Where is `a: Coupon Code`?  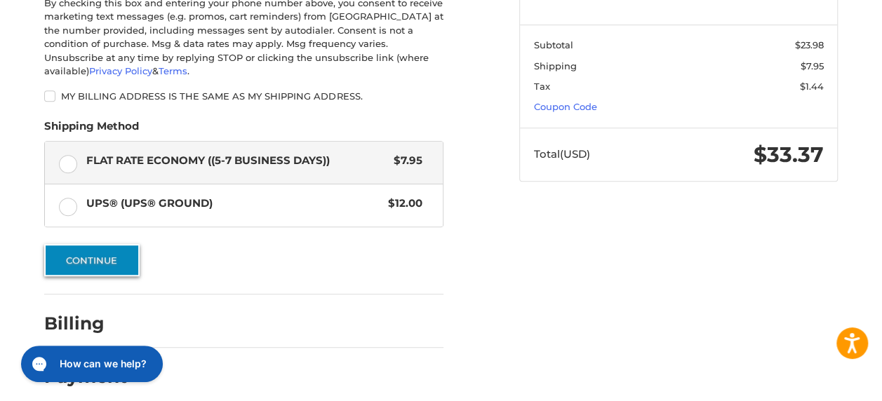
a: Coupon Code is located at coordinates (565, 107).